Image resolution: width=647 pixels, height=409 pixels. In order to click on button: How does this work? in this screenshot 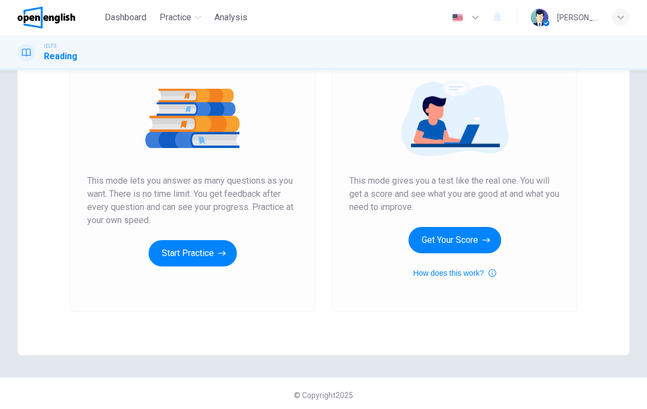, I will do `click(454, 273)`.